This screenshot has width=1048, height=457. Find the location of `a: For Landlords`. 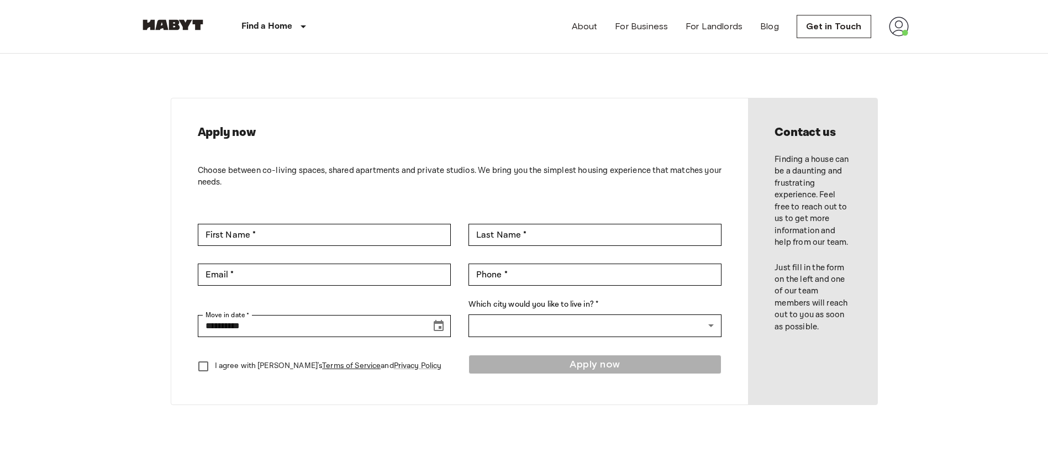

a: For Landlords is located at coordinates (714, 27).